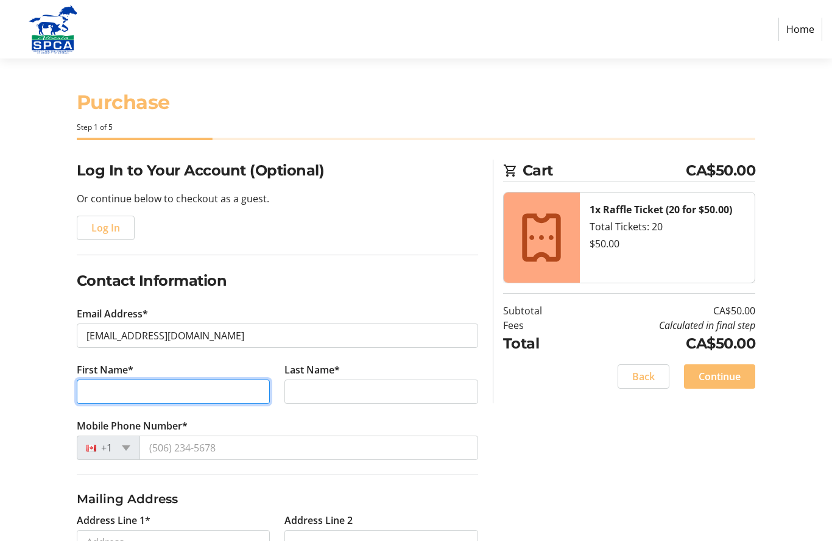 This screenshot has height=541, width=832. Describe the element at coordinates (112, 314) in the screenshot. I see `label: Email Address*` at that location.